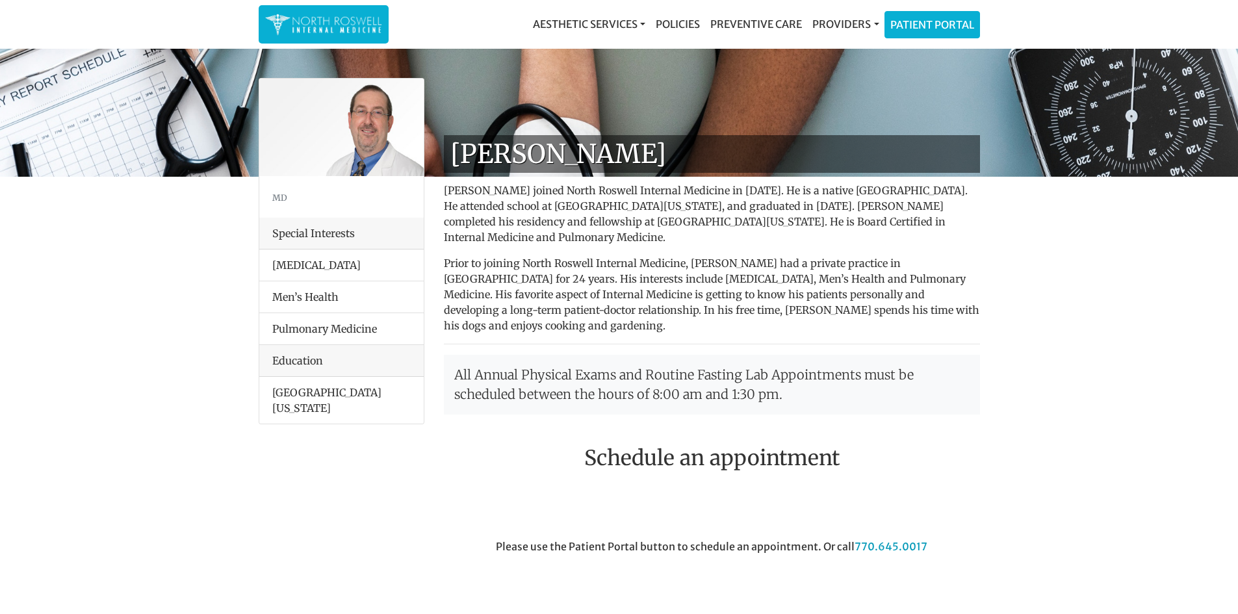 Image resolution: width=1238 pixels, height=614 pixels. What do you see at coordinates (711, 575) in the screenshot?
I see `div: Please use the Patient Portal button to schedule an appointment. Or call` at bounding box center [711, 575].